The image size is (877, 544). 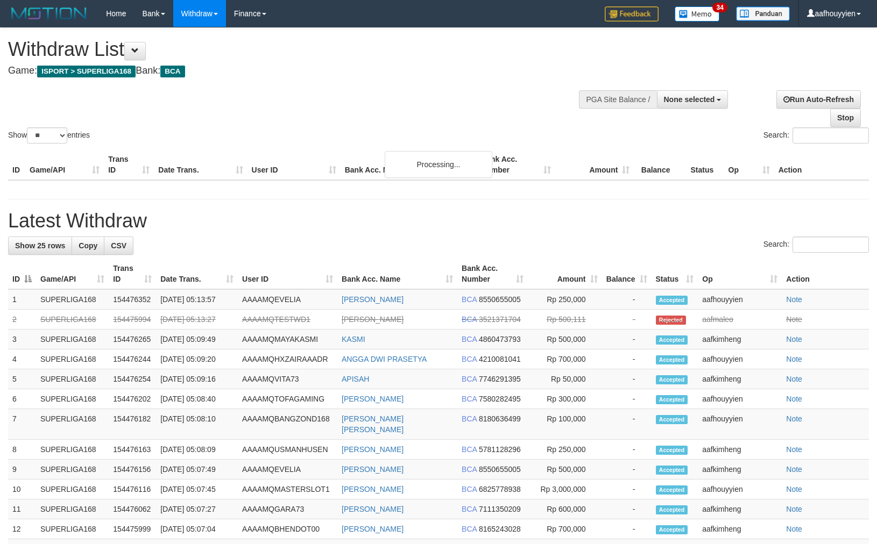 I want to click on span: CSV, so click(x=118, y=246).